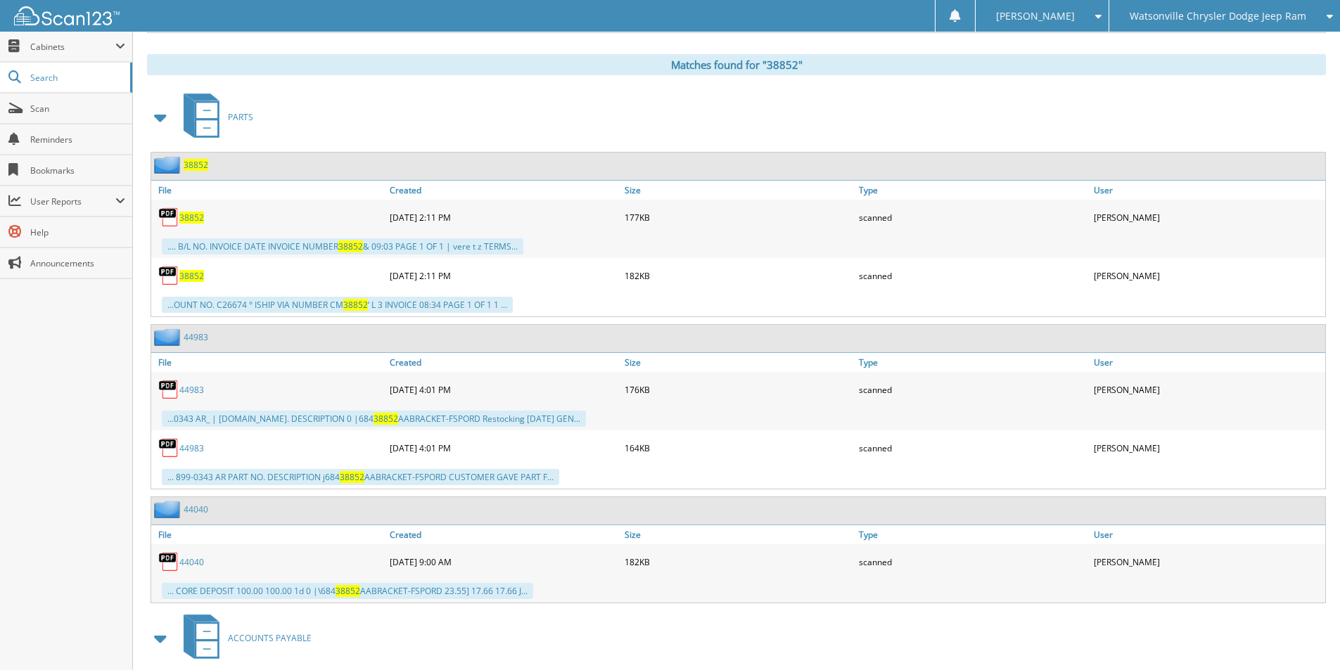 The height and width of the screenshot is (670, 1340). Describe the element at coordinates (739, 448) in the screenshot. I see `div: 164KB` at that location.